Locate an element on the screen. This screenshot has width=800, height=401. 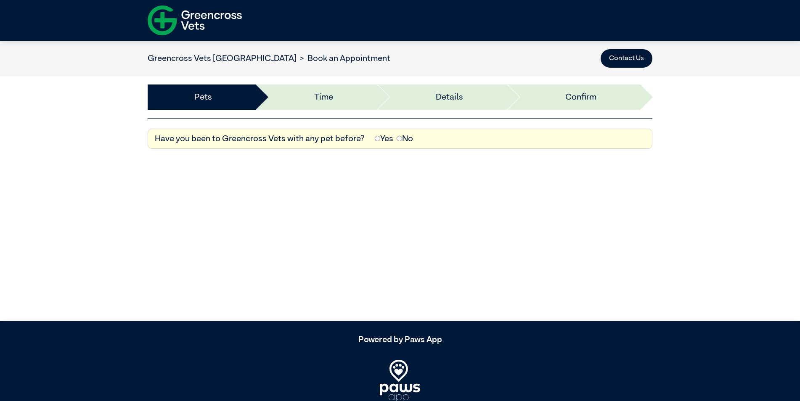
input: No is located at coordinates (399, 138).